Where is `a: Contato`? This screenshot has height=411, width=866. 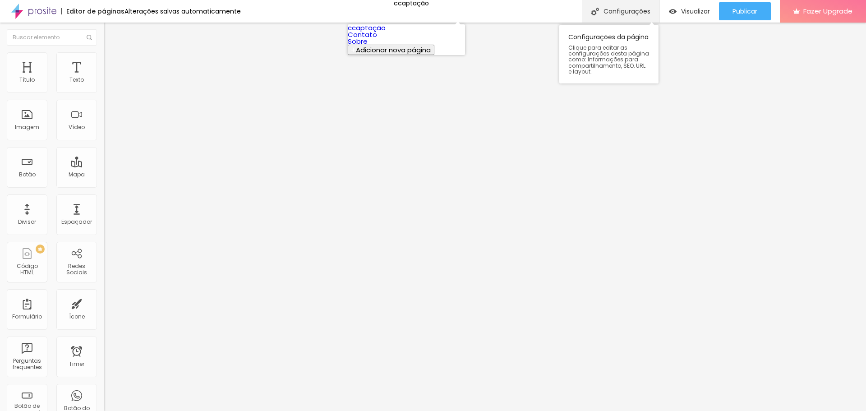
a: Contato is located at coordinates (362, 34).